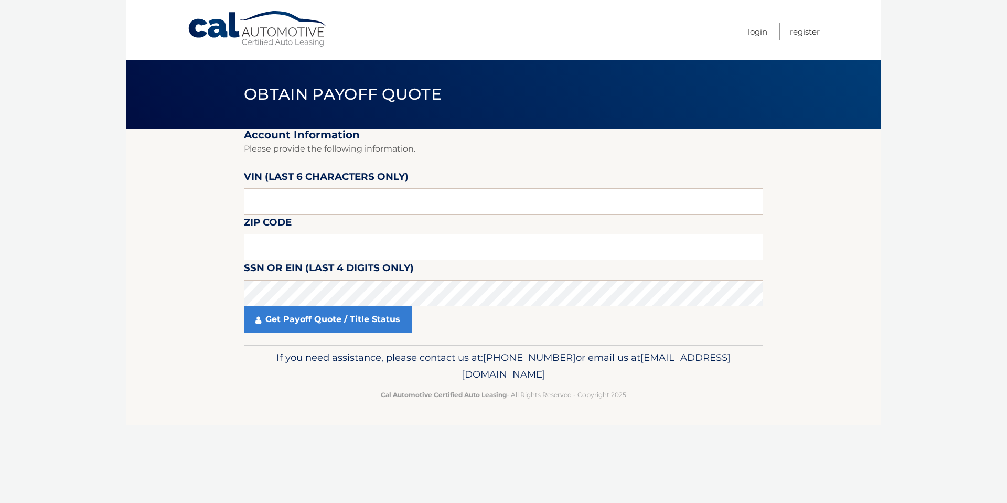 This screenshot has height=503, width=1007. What do you see at coordinates (258, 29) in the screenshot?
I see `a: Cal Automotive` at bounding box center [258, 29].